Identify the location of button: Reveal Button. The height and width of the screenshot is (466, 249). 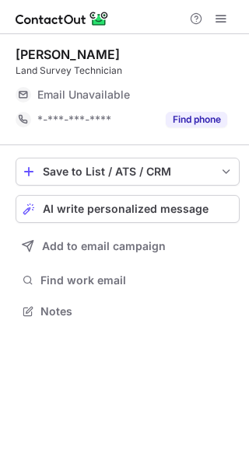
(196, 120).